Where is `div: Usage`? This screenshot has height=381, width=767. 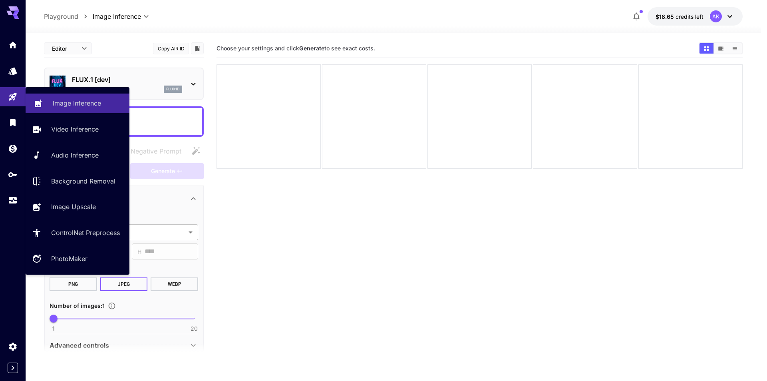 div: Usage is located at coordinates (13, 200).